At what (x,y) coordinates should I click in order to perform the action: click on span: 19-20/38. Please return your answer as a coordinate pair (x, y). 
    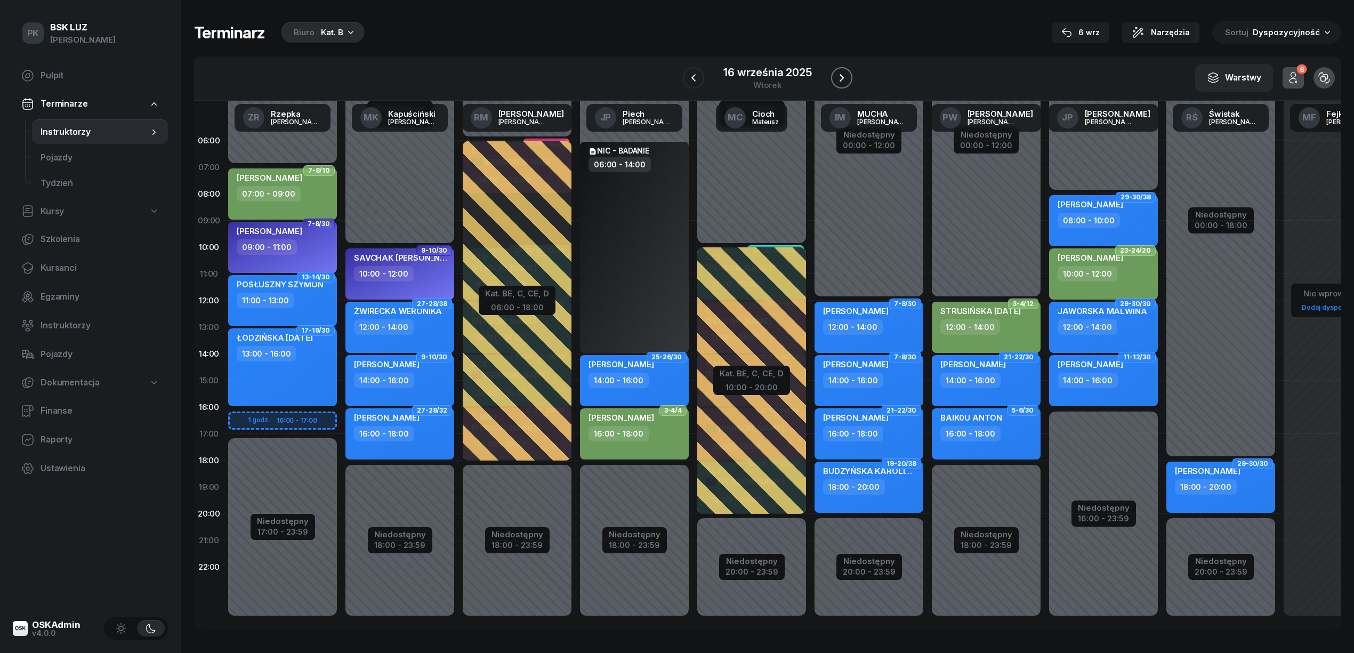
    Looking at the image, I should click on (901, 464).